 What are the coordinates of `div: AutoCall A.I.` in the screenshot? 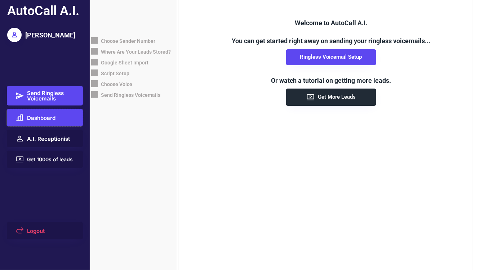 It's located at (43, 11).